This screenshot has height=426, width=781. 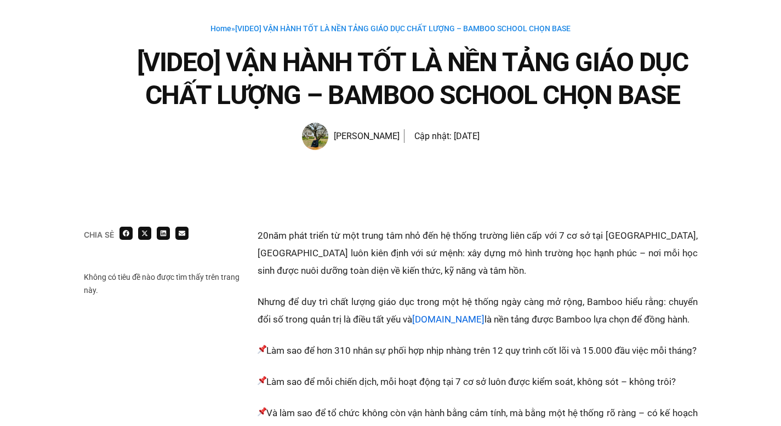 What do you see at coordinates (477, 253) in the screenshot?
I see `p: 20 năm phát triển từ một trung tâm nhỏ đến hệ thống trường liên cấp với 7 cơ sở tại [GEOGRAPHIC_D...` at bounding box center [477, 253].